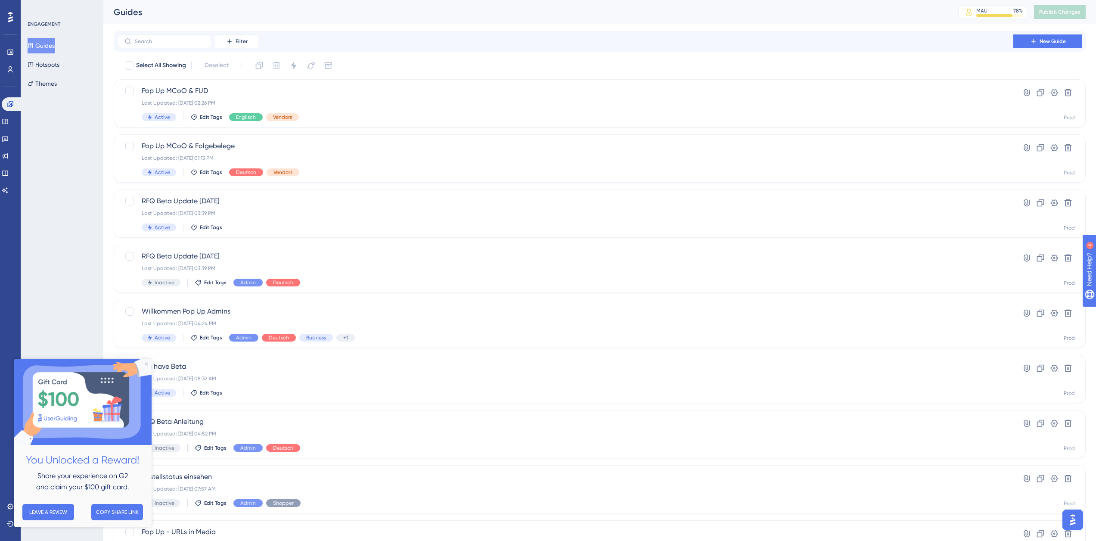 Image resolution: width=1096 pixels, height=541 pixels. I want to click on span: Deselect, so click(217, 65).